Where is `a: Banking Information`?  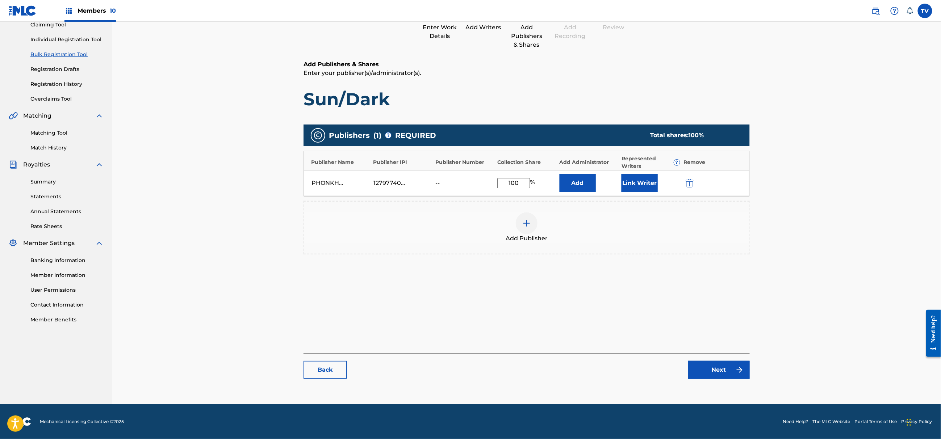 a: Banking Information is located at coordinates (67, 260).